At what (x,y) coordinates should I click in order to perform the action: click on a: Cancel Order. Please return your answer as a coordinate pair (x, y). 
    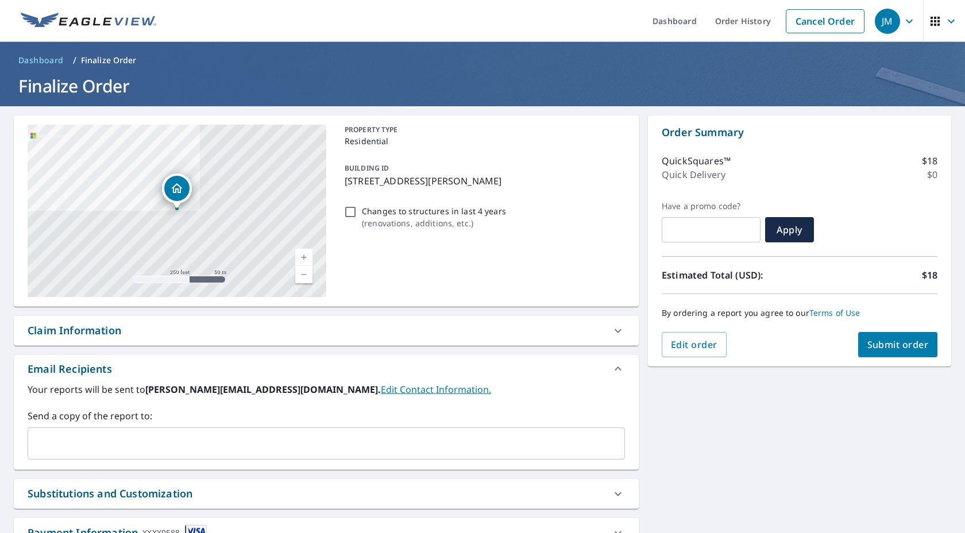
    Looking at the image, I should click on (824, 21).